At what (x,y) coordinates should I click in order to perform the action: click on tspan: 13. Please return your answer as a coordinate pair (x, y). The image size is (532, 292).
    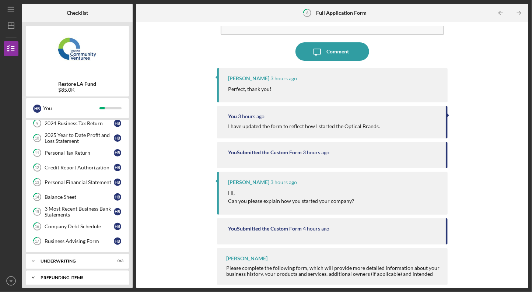
    Looking at the image, I should click on (37, 182).